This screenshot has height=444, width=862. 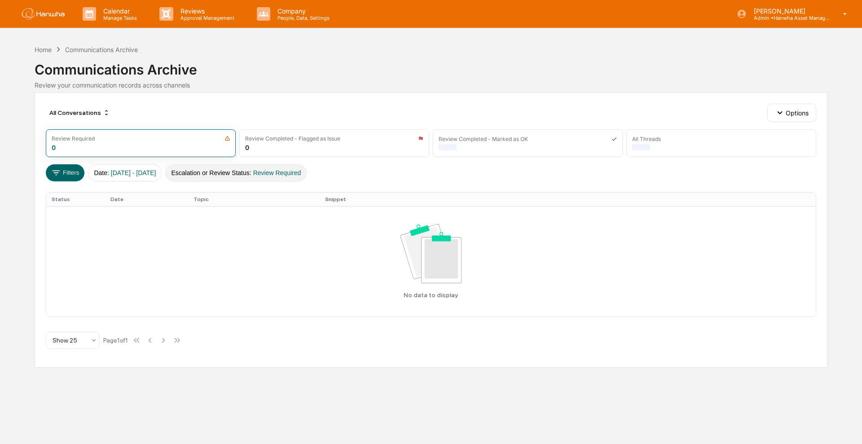 What do you see at coordinates (236, 173) in the screenshot?
I see `button: Escalation or Review Status:Review Required` at bounding box center [236, 173].